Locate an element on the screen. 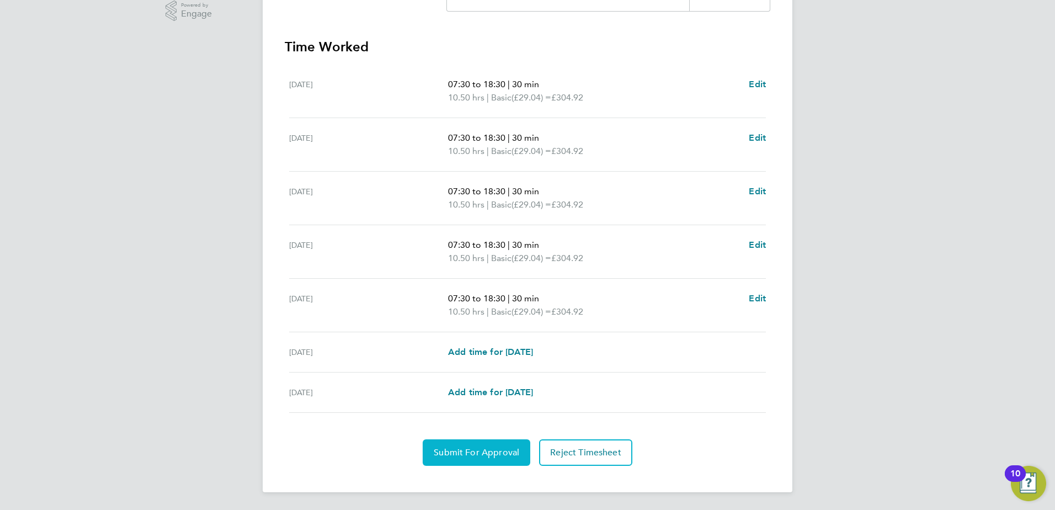  span: Engage is located at coordinates (196, 14).